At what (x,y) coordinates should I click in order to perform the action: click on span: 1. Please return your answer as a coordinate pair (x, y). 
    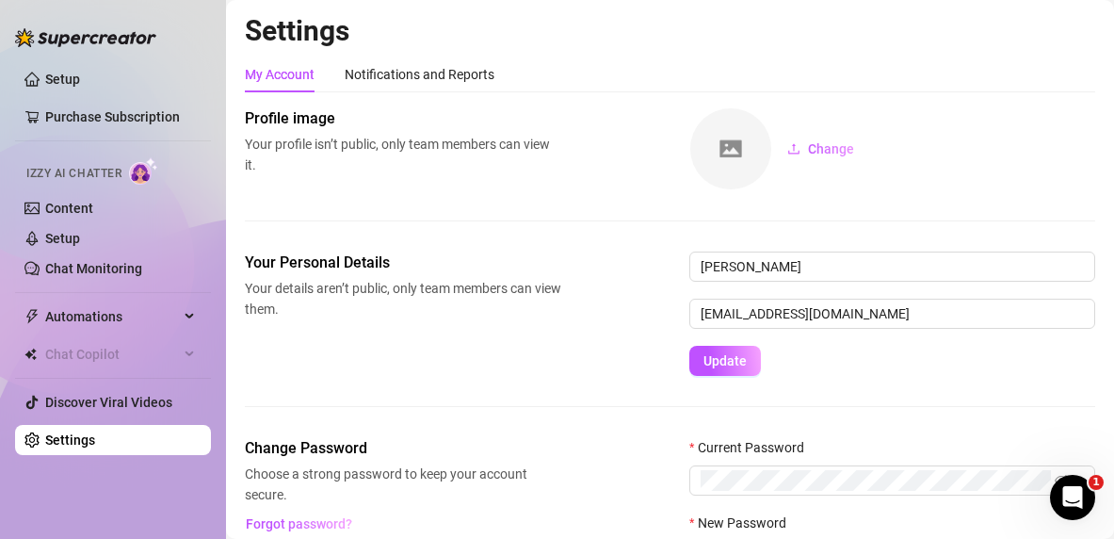
    Looking at the image, I should click on (1096, 482).